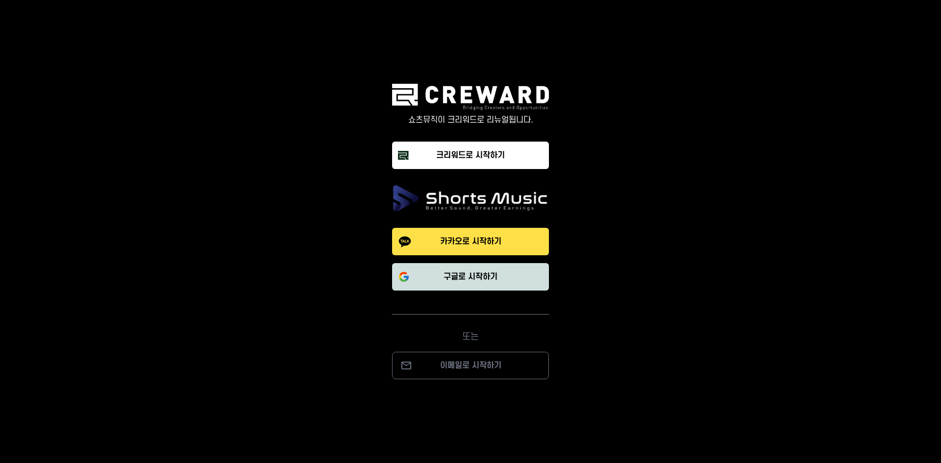 The image size is (941, 463). Describe the element at coordinates (471, 366) in the screenshot. I see `p: 이메일로 시작하기` at that location.